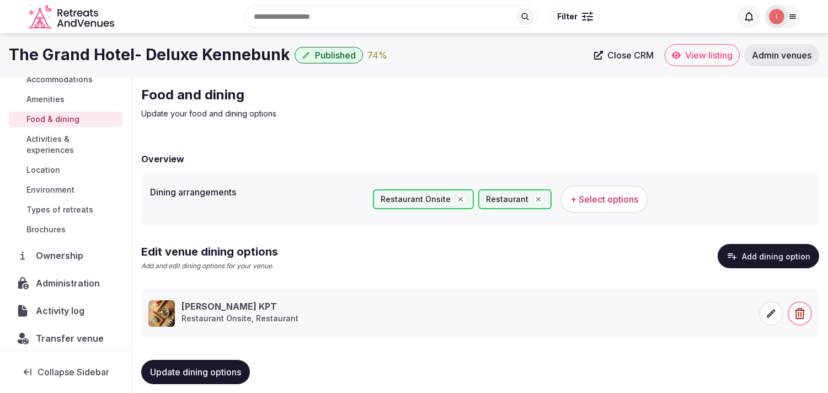 The width and height of the screenshot is (828, 393). I want to click on button: Published, so click(329, 55).